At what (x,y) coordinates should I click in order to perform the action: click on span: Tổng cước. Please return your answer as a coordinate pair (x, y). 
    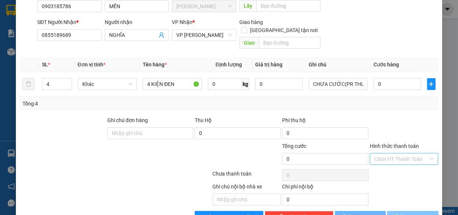
    Looking at the image, I should click on (294, 146).